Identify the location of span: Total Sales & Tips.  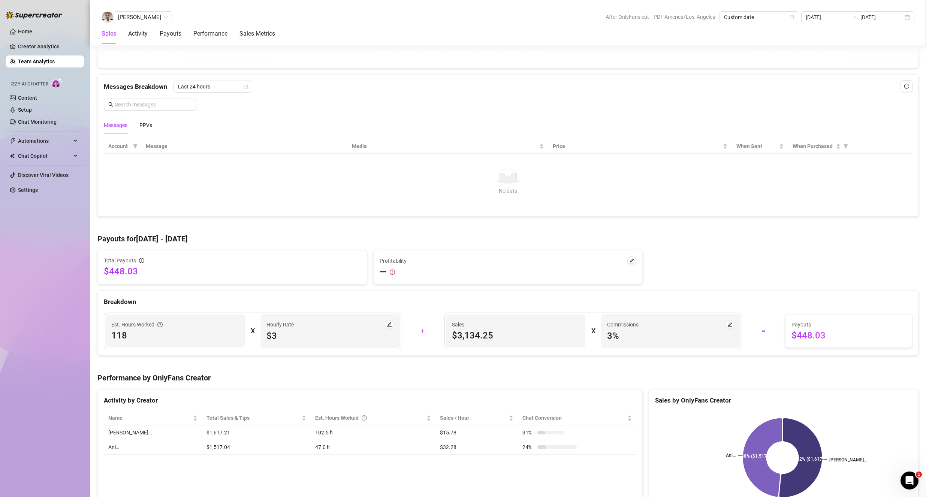
(253, 418).